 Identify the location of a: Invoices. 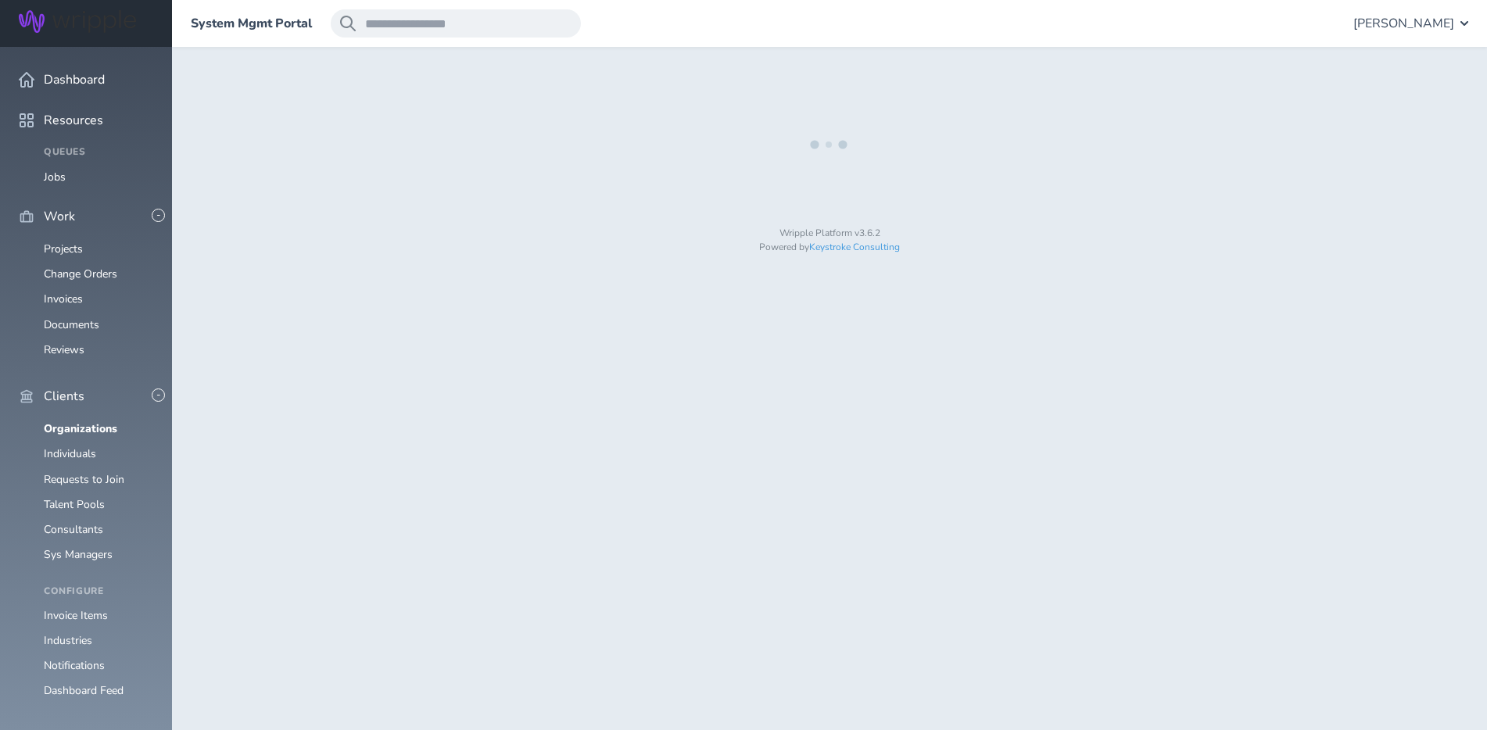
(63, 299).